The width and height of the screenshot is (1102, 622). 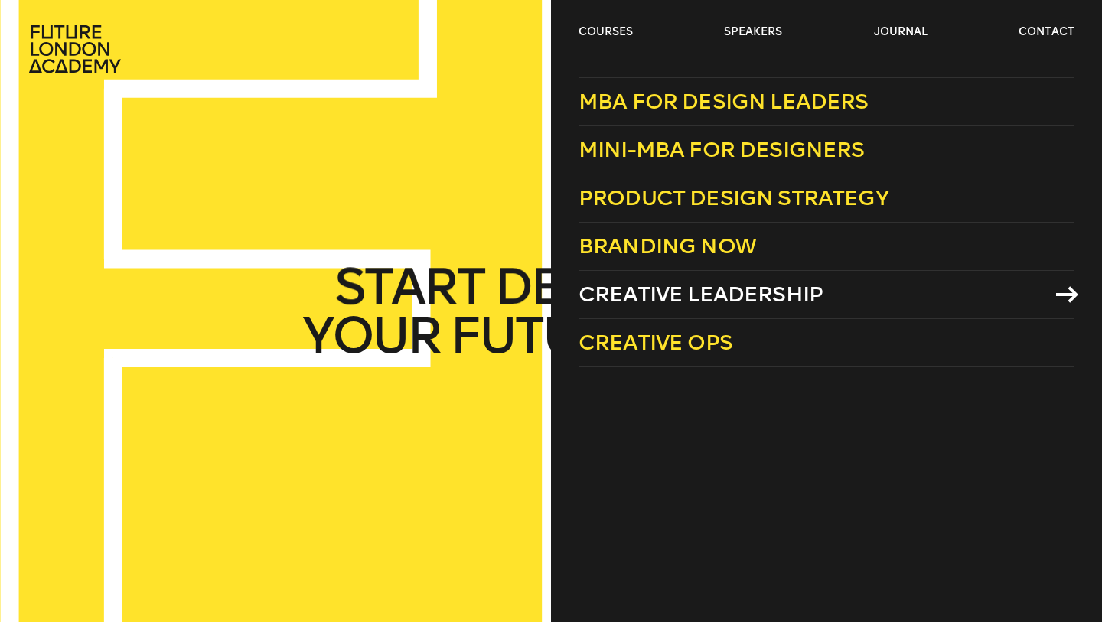 I want to click on a: Branding Now, so click(x=827, y=246).